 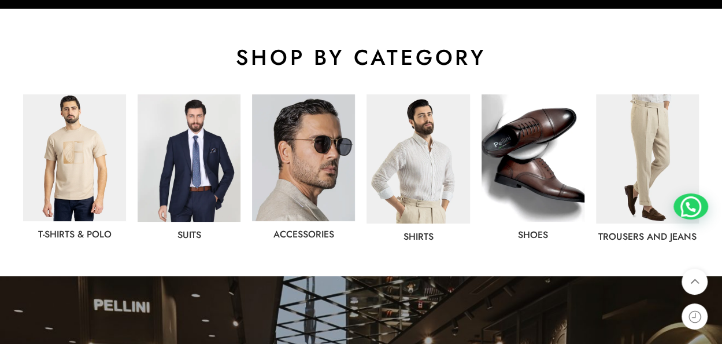 I want to click on a: Suits, so click(x=189, y=234).